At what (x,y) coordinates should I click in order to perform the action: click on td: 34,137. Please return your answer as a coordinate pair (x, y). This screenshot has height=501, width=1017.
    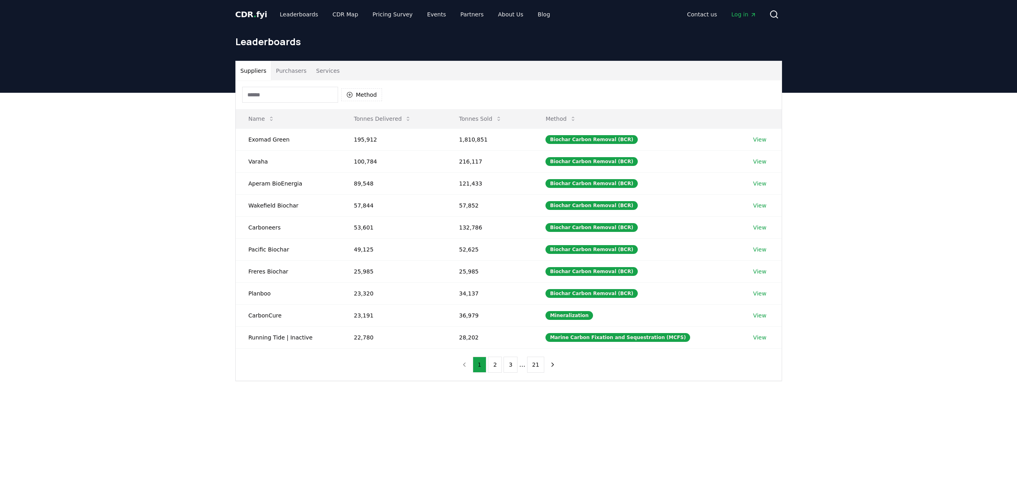
    Looking at the image, I should click on (490, 293).